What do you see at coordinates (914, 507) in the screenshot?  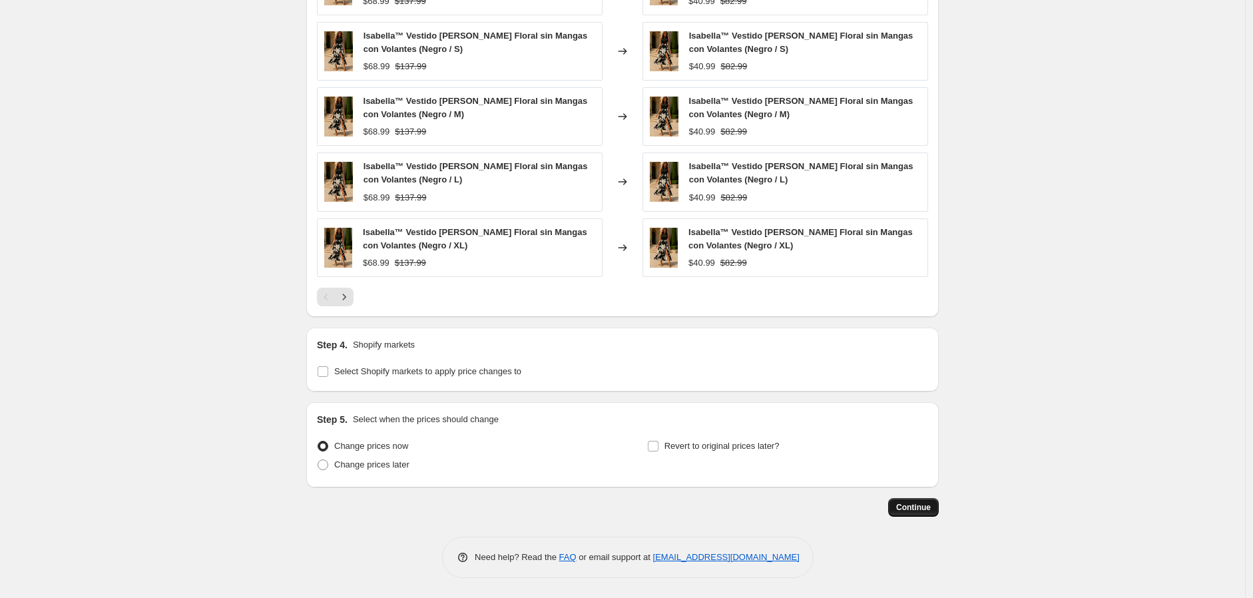 I see `span: Continue` at bounding box center [914, 507].